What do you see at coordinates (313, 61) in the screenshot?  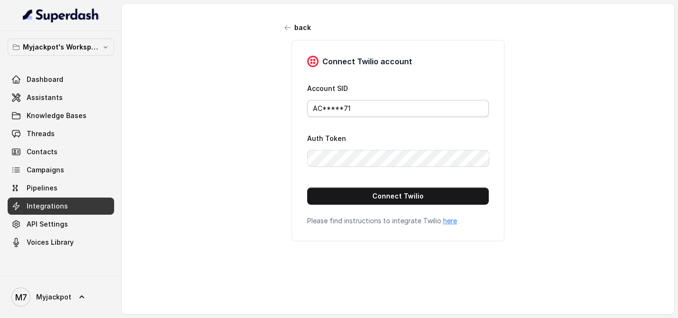 I see `img: twilio.7c09a4f4c219fa09ad352260b0a8157b.svg` at bounding box center [313, 61].